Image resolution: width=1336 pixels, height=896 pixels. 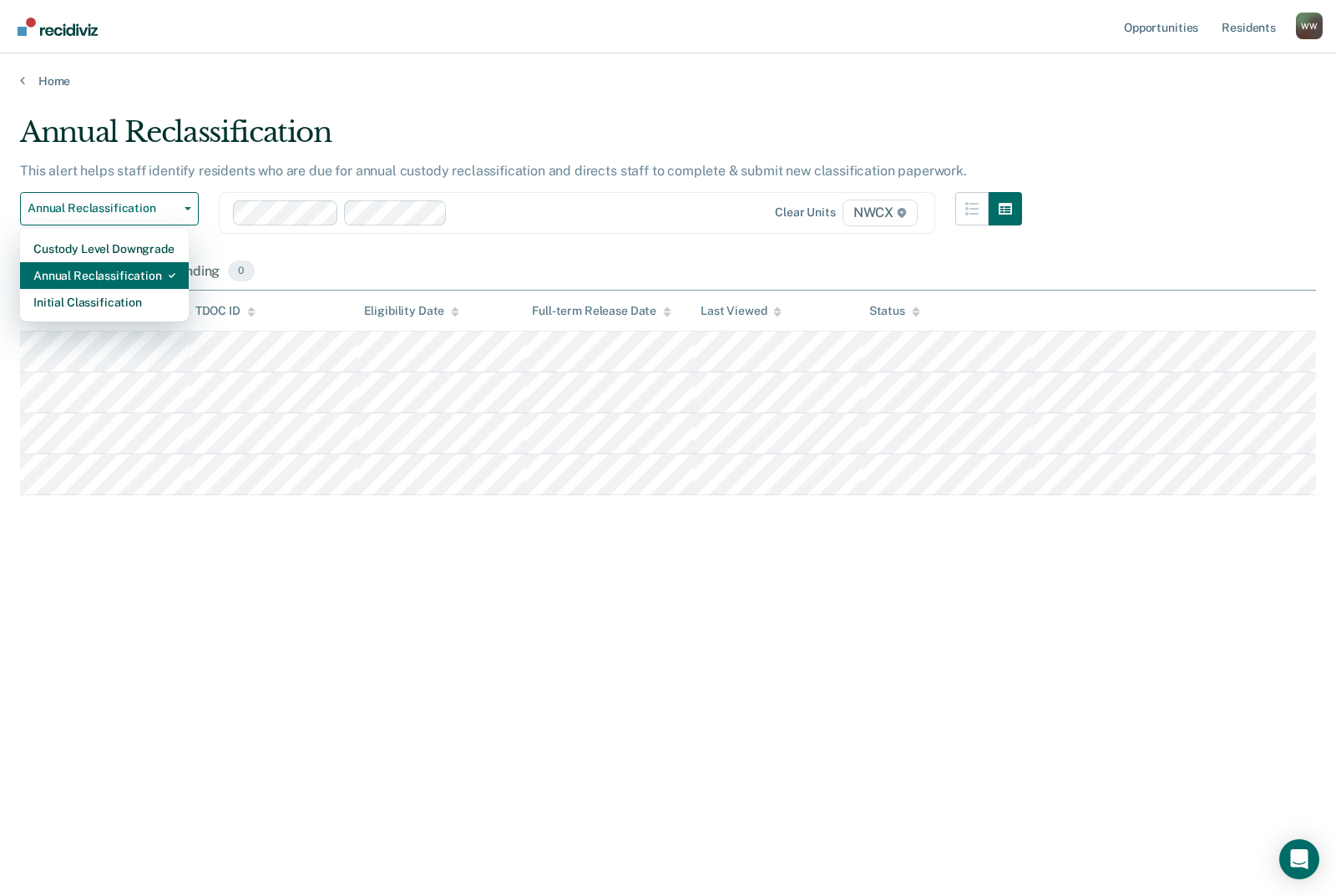 I want to click on div: Status, so click(x=894, y=311).